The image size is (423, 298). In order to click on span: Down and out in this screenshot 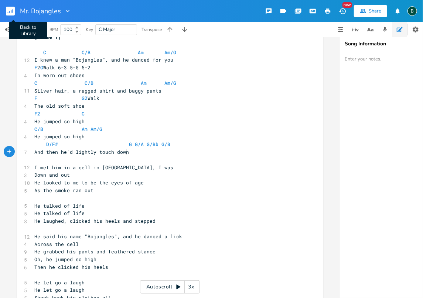, I will do `click(52, 175)`.